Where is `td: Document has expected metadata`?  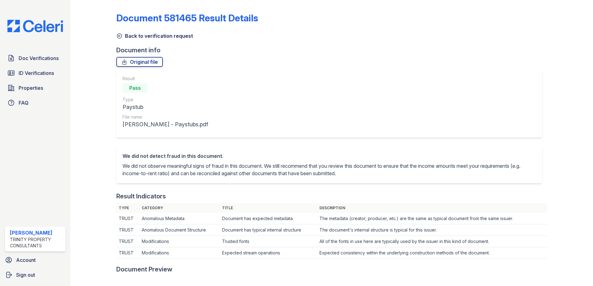 td: Document has expected metadata is located at coordinates (268, 219).